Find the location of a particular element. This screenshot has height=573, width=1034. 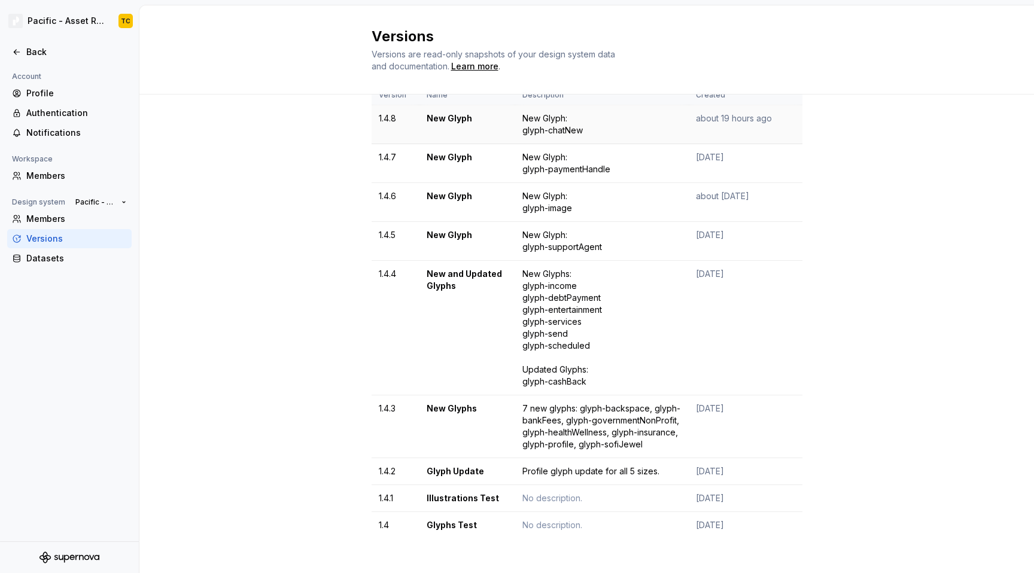

td: 1.4.4 is located at coordinates (396, 328).